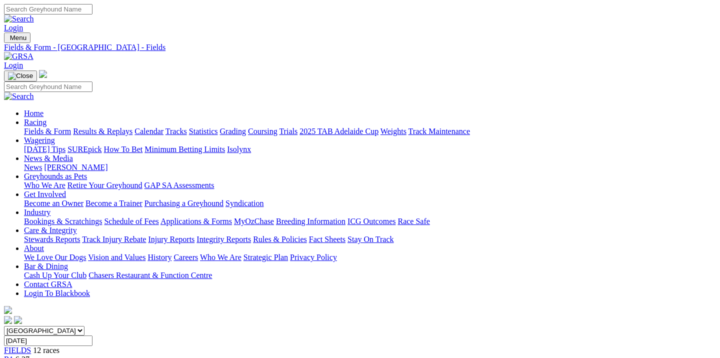 This screenshot has width=720, height=358. What do you see at coordinates (370, 186) in the screenshot?
I see `div: Greyhounds as Pets` at bounding box center [370, 186].